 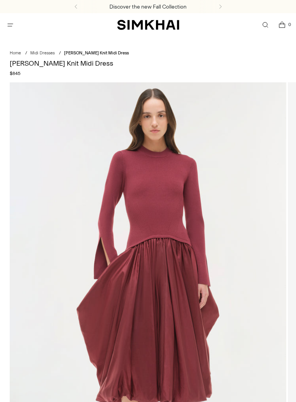 I want to click on h3: Discover the new Fall Collection, so click(x=148, y=7).